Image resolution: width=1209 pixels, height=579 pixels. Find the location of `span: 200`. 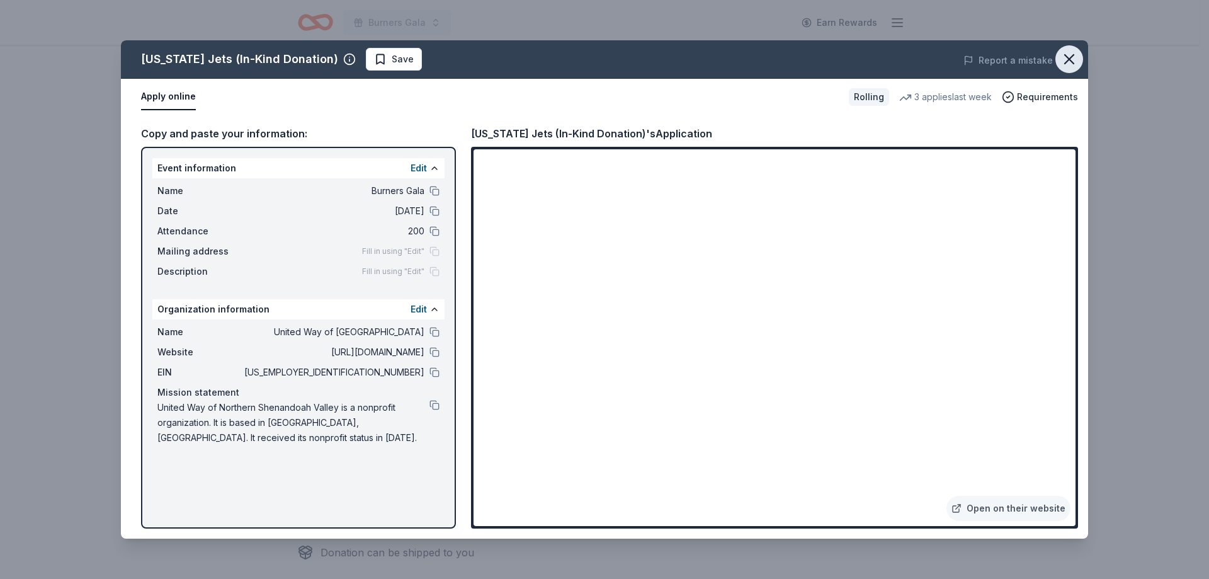

span: 200 is located at coordinates (333, 231).